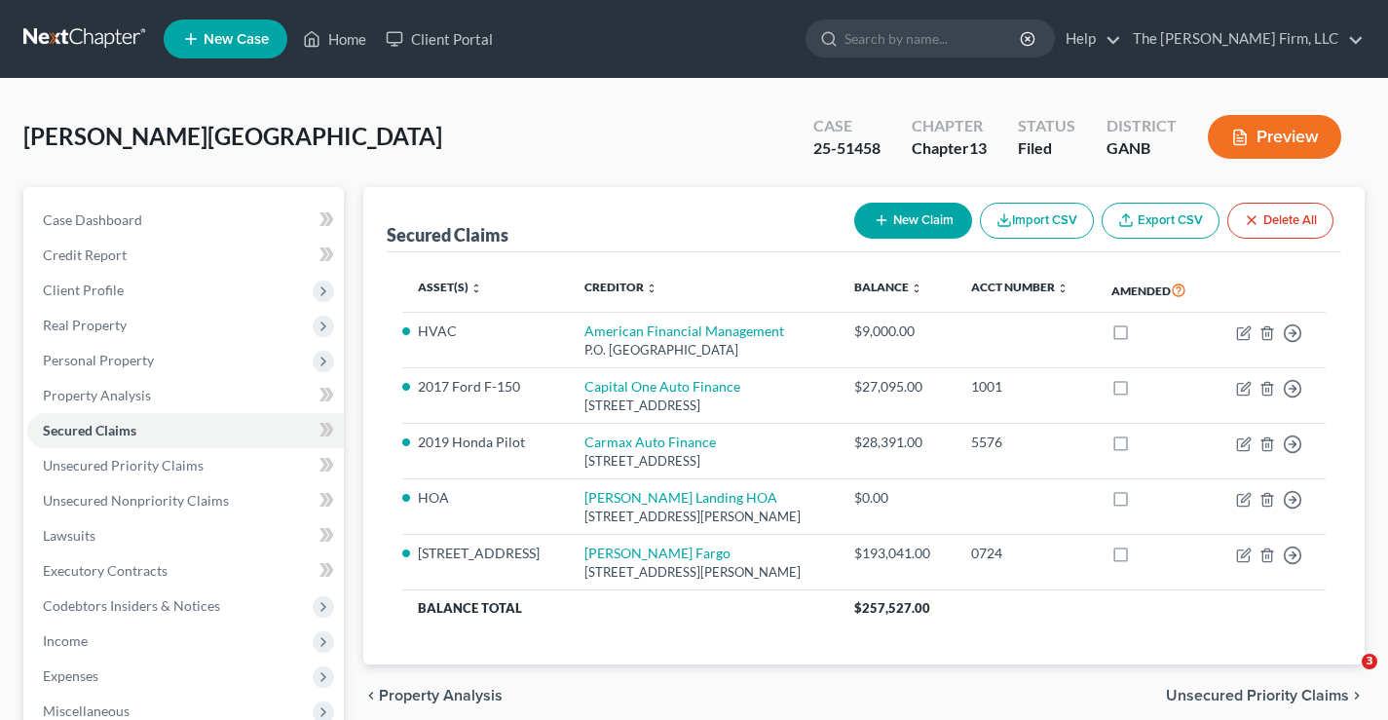 This screenshot has height=720, width=1388. I want to click on a: American Financial Management, so click(684, 330).